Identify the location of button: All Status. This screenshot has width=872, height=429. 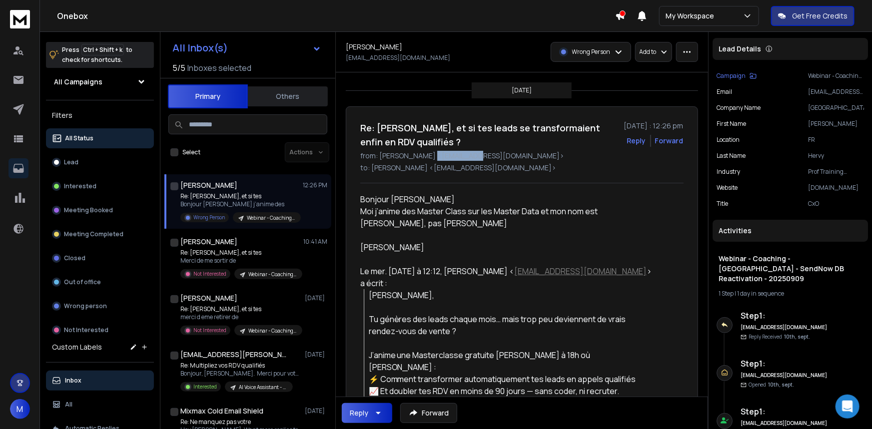
(100, 138).